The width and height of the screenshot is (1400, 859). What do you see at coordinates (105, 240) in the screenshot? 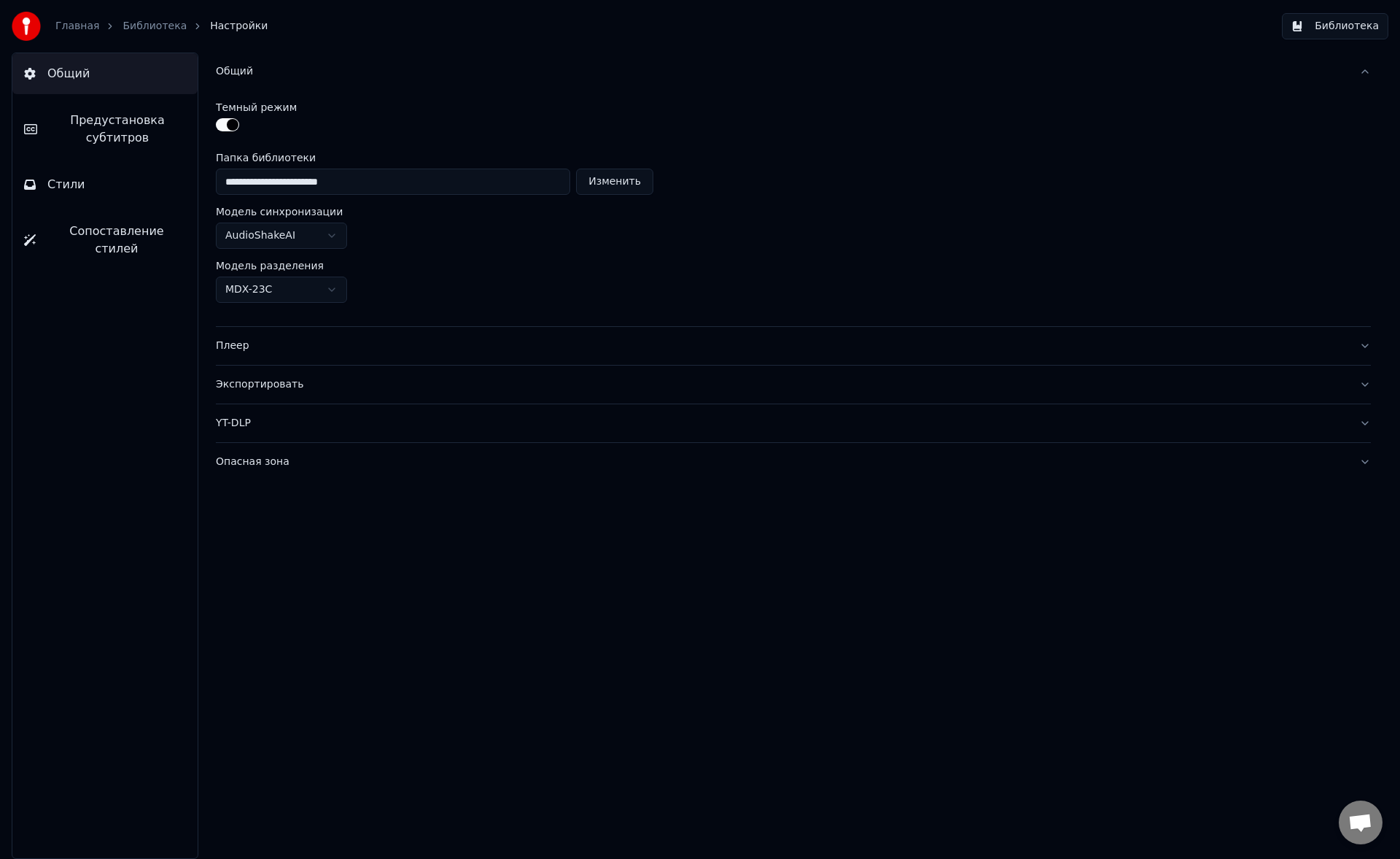
I see `button: Сопоставление стилей` at bounding box center [105, 240].